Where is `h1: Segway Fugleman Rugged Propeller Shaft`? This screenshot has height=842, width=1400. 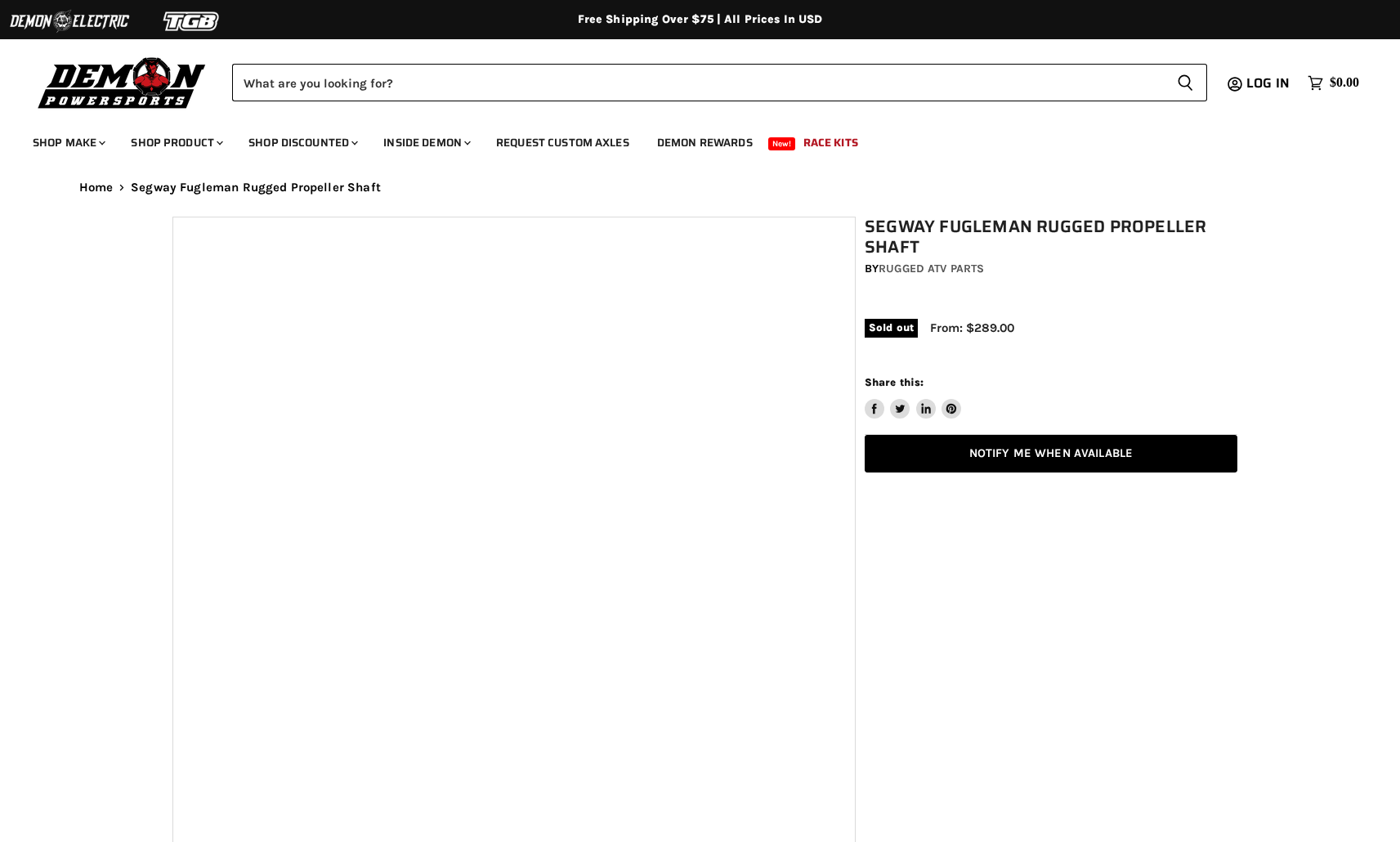 h1: Segway Fugleman Rugged Propeller Shaft is located at coordinates (1051, 237).